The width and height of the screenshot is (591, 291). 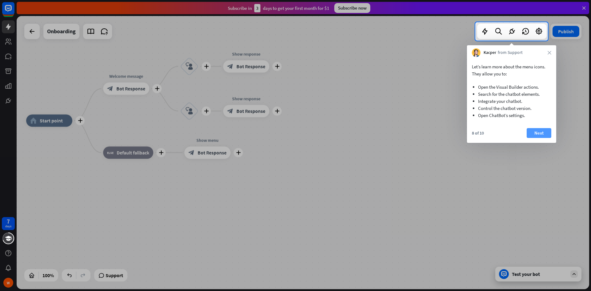 What do you see at coordinates (512, 70) in the screenshot?
I see `p: Let’s learn more about the menu icons. They allow you to:` at bounding box center [512, 70].